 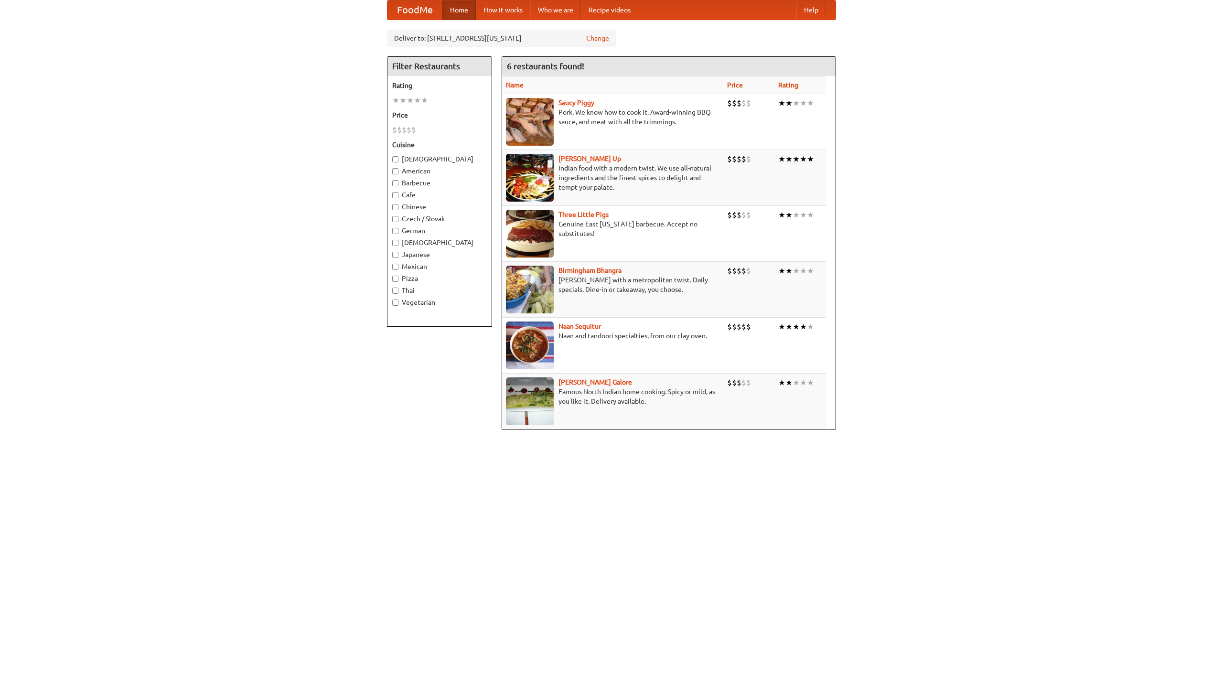 I want to click on label: Pizza, so click(x=440, y=279).